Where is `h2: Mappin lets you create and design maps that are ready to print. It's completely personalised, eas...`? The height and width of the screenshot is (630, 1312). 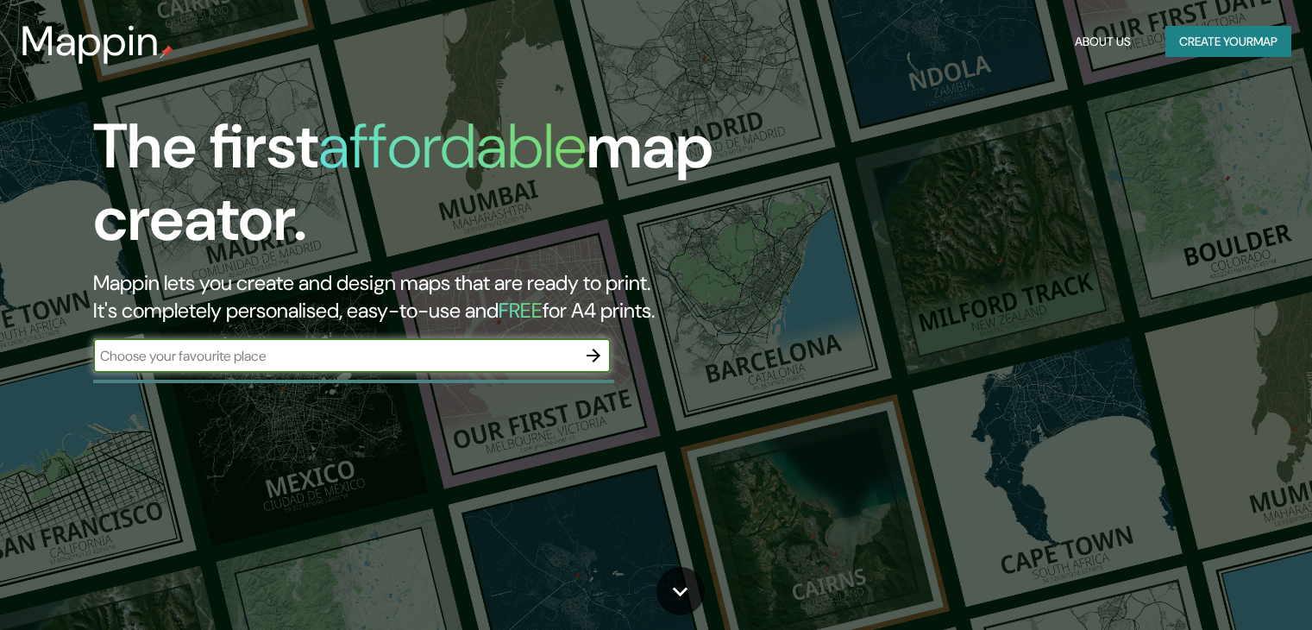
h2: Mappin lets you create and design maps that are ready to print. It's completely personalised, eas... is located at coordinates (421, 297).